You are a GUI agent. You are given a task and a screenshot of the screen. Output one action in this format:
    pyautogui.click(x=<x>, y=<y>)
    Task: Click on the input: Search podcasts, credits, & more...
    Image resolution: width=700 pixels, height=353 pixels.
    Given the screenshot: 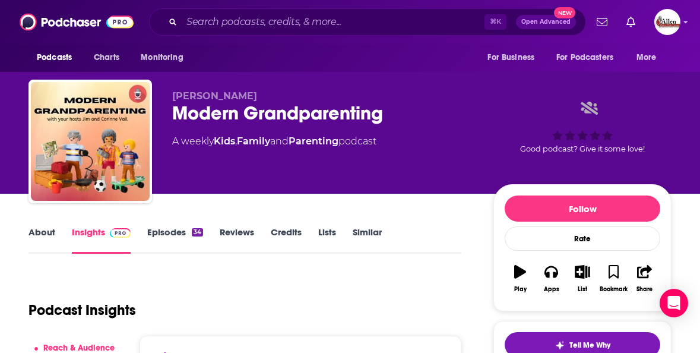 What is the action you would take?
    pyautogui.click(x=333, y=22)
    